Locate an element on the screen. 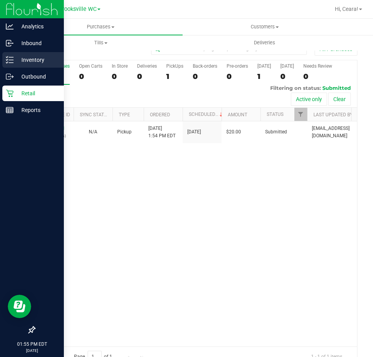 The image size is (373, 357). p: Analytics is located at coordinates (37, 26).